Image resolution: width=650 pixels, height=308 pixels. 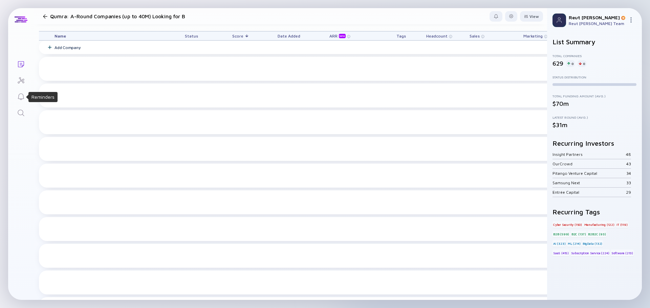 What do you see at coordinates (21, 96) in the screenshot?
I see `a: Reminders` at bounding box center [21, 96].